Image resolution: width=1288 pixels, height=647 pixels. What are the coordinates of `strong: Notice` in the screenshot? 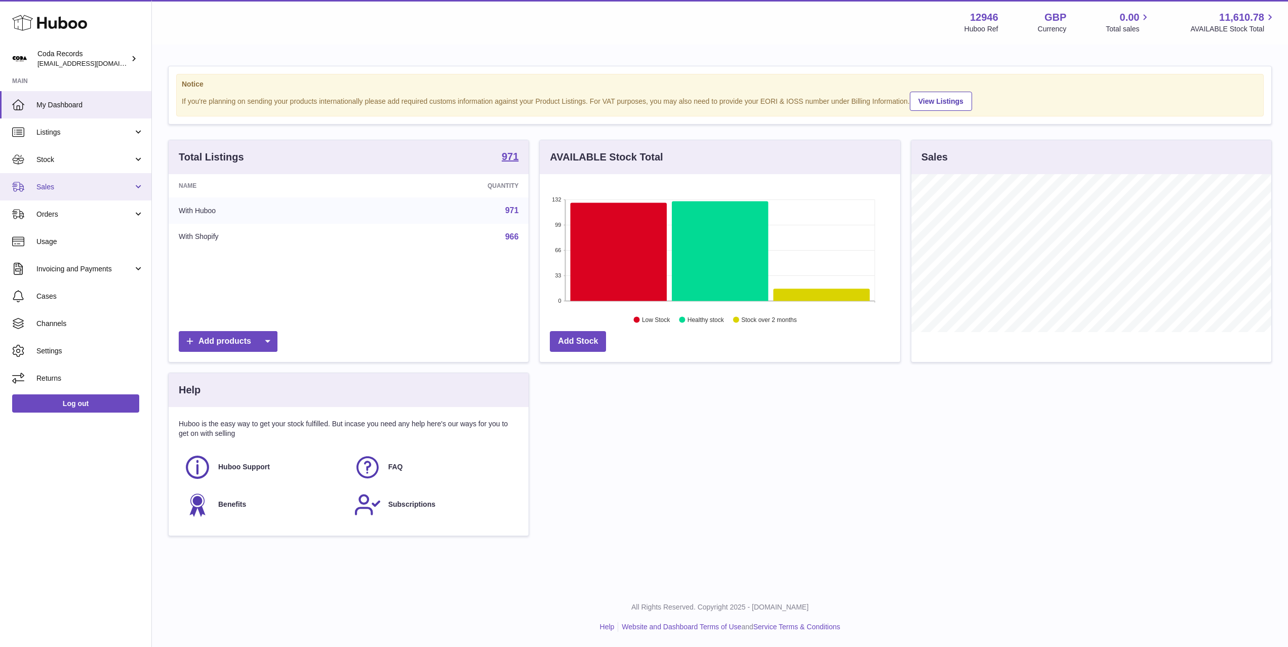 It's located at (720, 84).